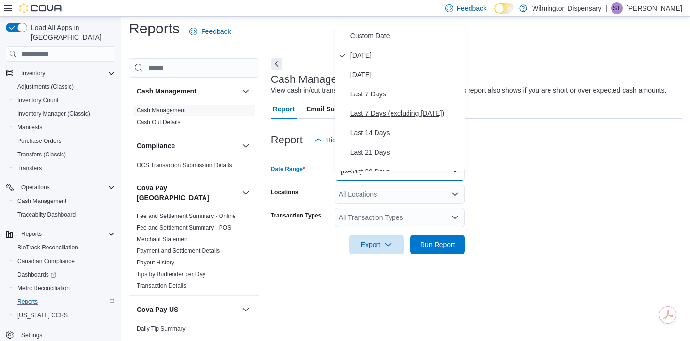  What do you see at coordinates (158, 122) in the screenshot?
I see `a: Cash Out Details` at bounding box center [158, 122].